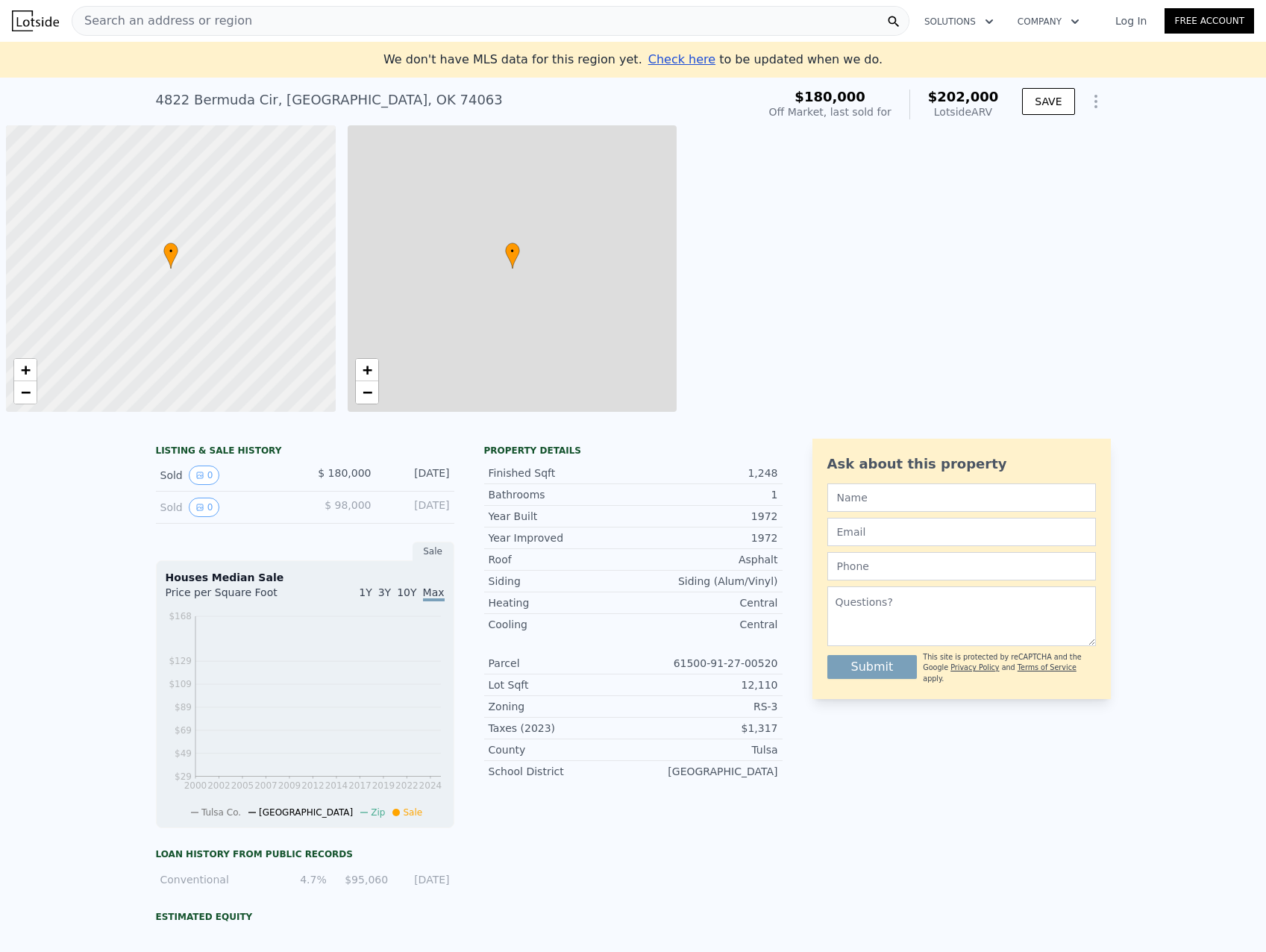 This screenshot has height=952, width=1266. I want to click on div: $1,317, so click(706, 728).